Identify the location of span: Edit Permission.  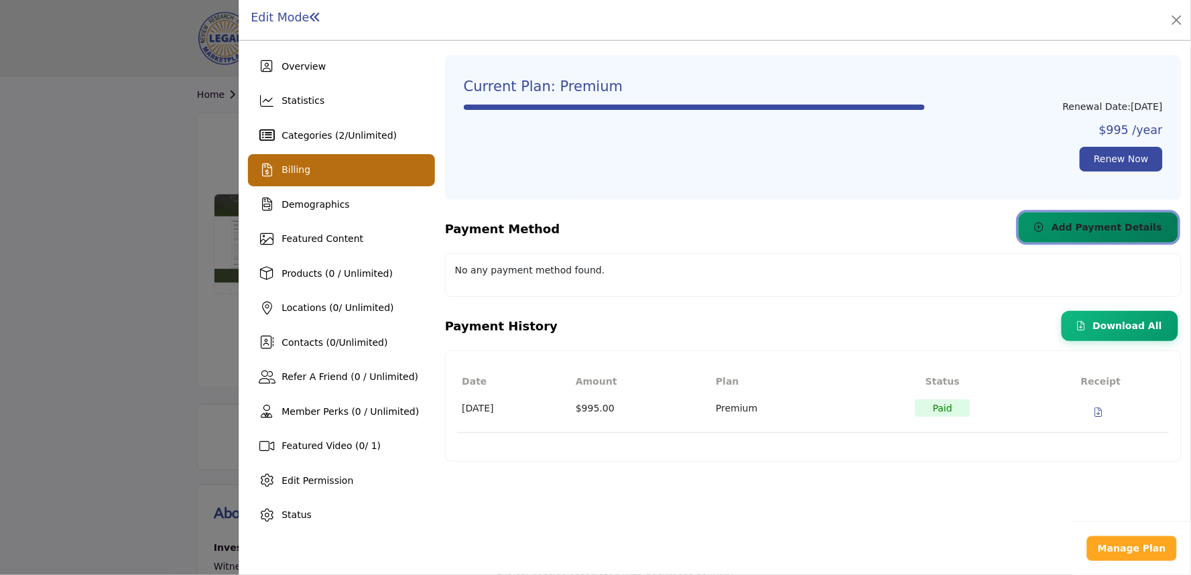
(317, 480).